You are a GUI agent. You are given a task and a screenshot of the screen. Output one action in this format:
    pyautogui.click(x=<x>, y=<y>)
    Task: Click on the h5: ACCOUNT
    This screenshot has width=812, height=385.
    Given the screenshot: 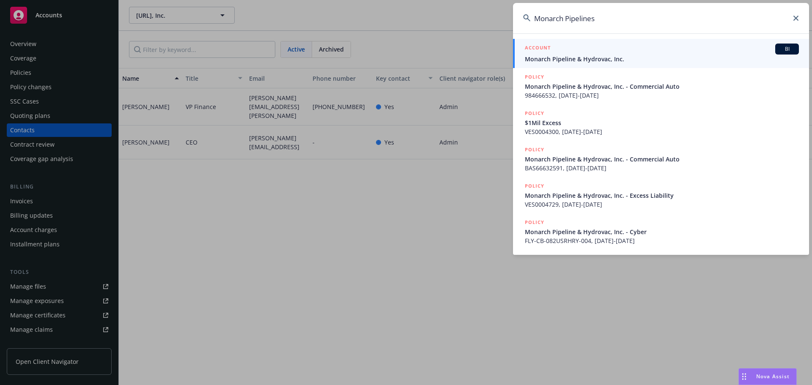 What is the action you would take?
    pyautogui.click(x=537, y=49)
    